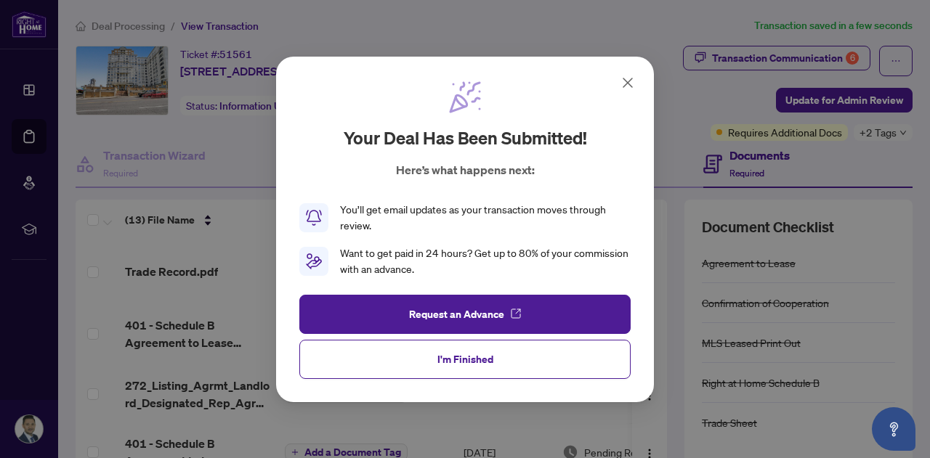 The height and width of the screenshot is (458, 930). Describe the element at coordinates (465, 170) in the screenshot. I see `p: Here’s what happens next:` at that location.